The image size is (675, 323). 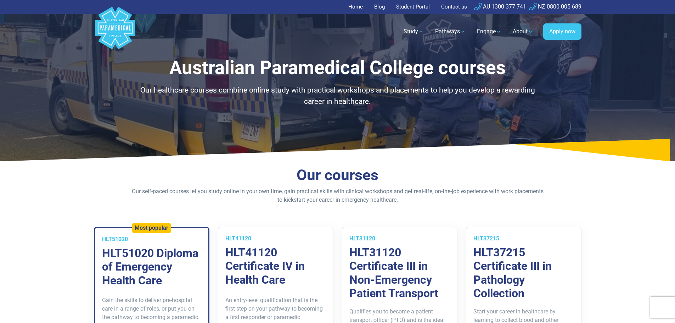 I want to click on h2: Our courses, so click(x=338, y=175).